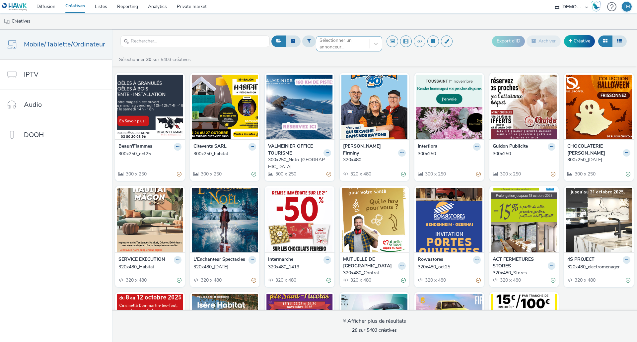 The height and width of the screenshot is (342, 637). I want to click on div: Hawk Academy, so click(596, 7).